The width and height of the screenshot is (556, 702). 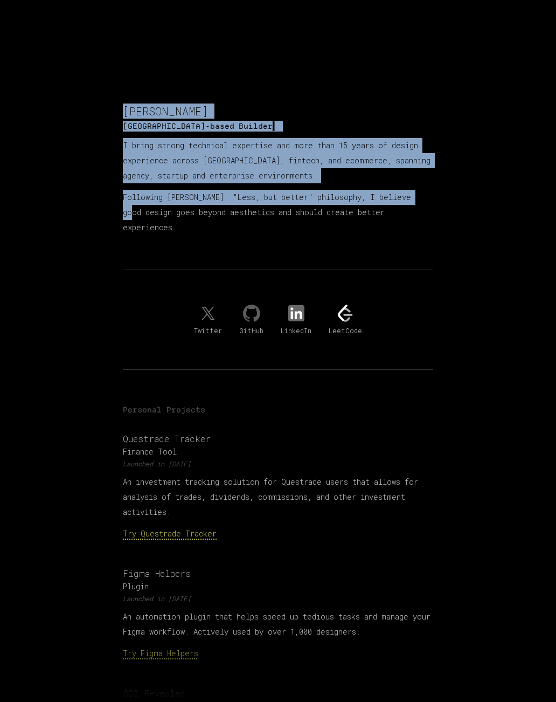 I want to click on p: I bring strong technical expertise and more than 15 years of design experience across [GEOGRAPHIC..., so click(x=278, y=161).